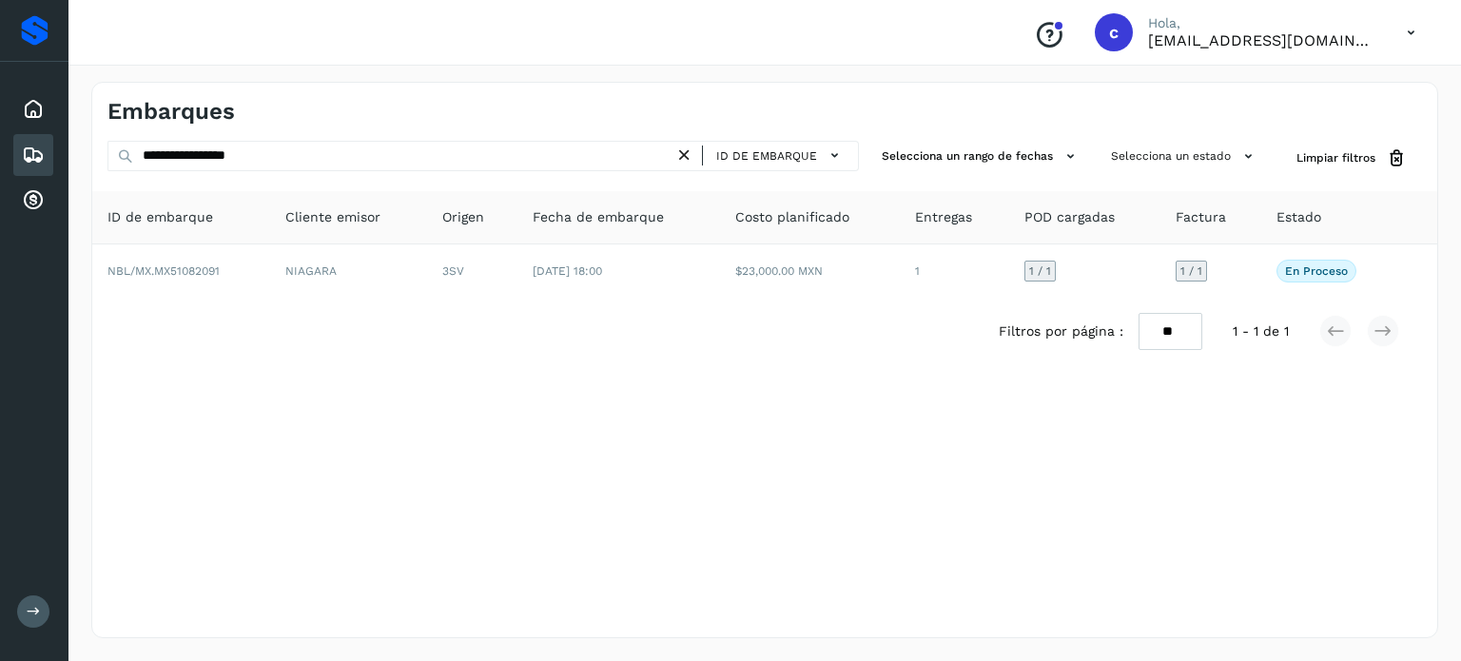  What do you see at coordinates (33, 109) in the screenshot?
I see `div: Inicio` at bounding box center [33, 109].